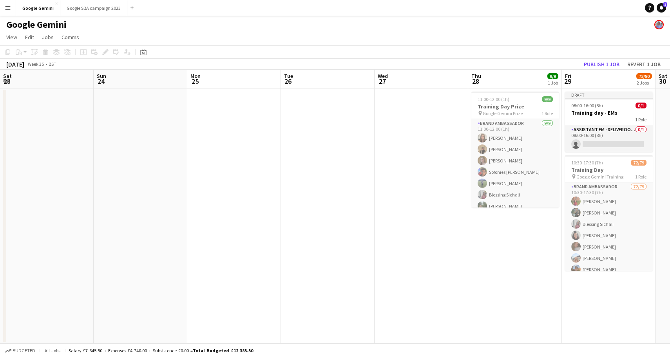 The width and height of the screenshot is (670, 357). What do you see at coordinates (12, 37) in the screenshot?
I see `a: View` at bounding box center [12, 37].